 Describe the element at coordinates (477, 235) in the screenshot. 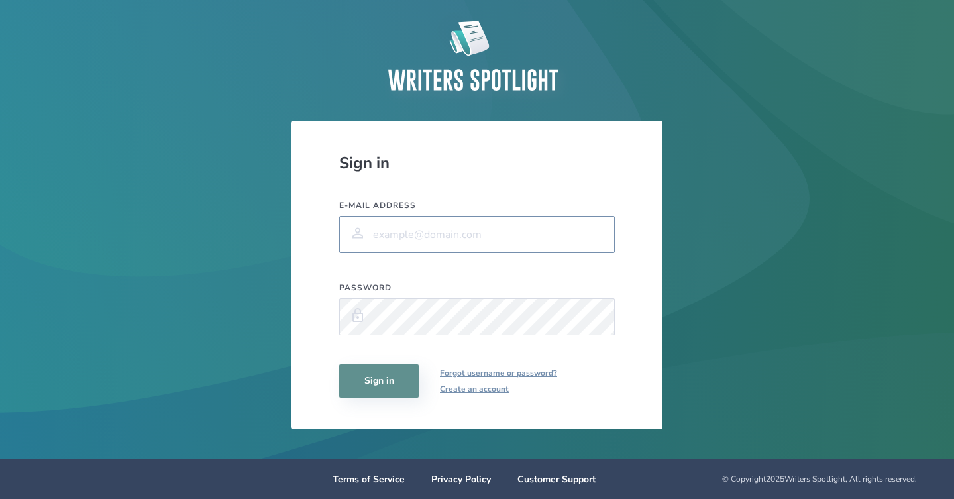

I see `input: example@domain.com` at that location.